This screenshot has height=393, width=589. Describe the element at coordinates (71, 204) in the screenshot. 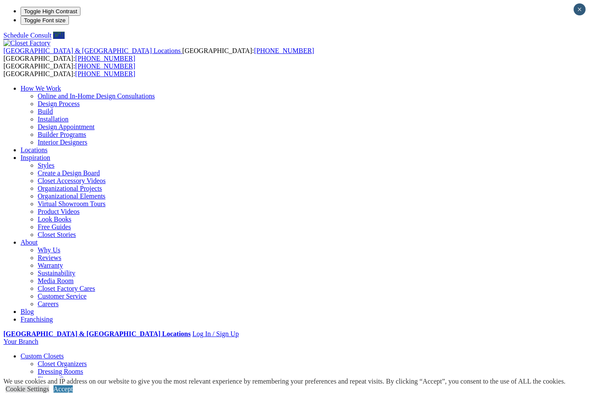

I see `a: Virtual Showroom Tours` at that location.